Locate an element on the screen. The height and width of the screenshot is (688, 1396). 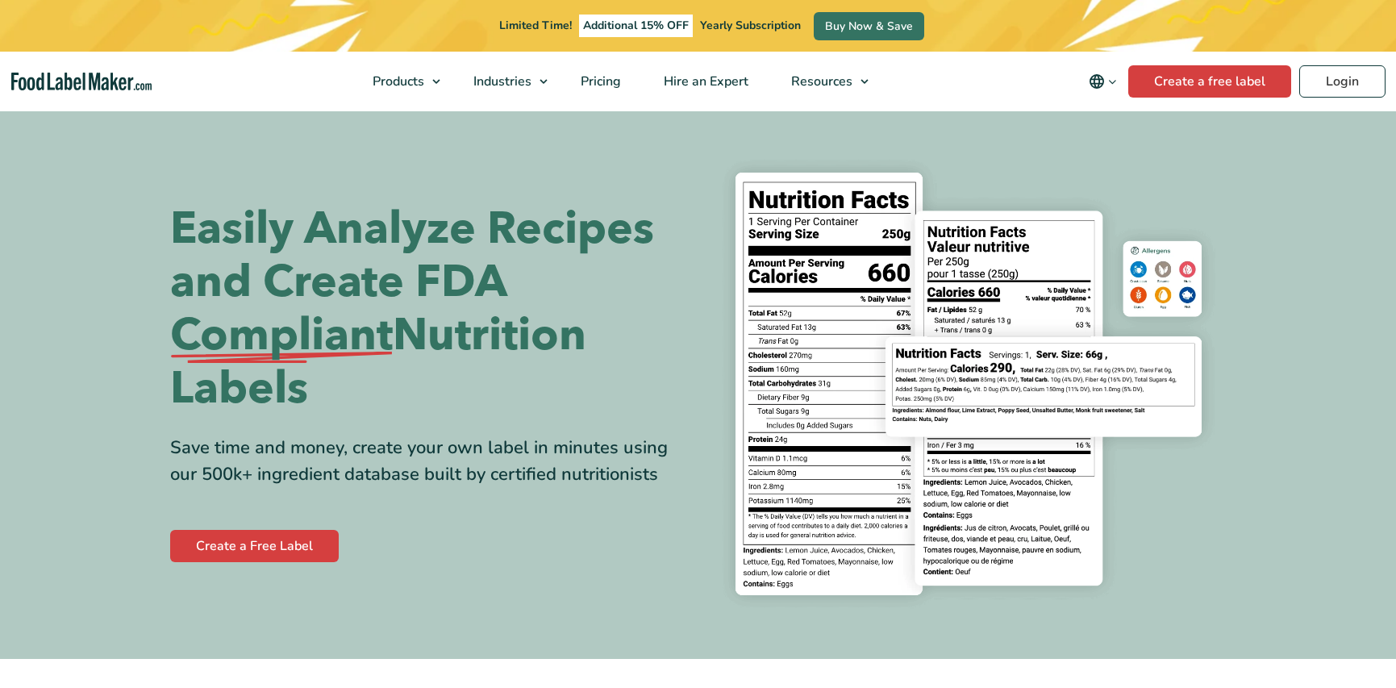
span: Limited Time! is located at coordinates (535, 25).